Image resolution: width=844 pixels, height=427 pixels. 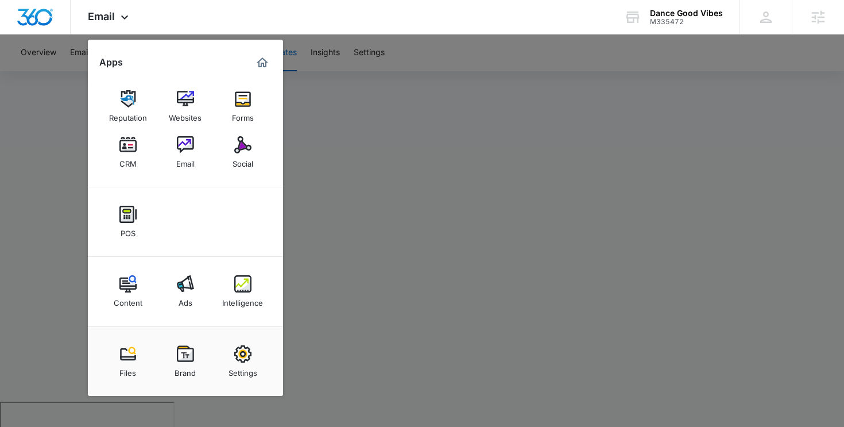 I want to click on a: Files, so click(x=128, y=361).